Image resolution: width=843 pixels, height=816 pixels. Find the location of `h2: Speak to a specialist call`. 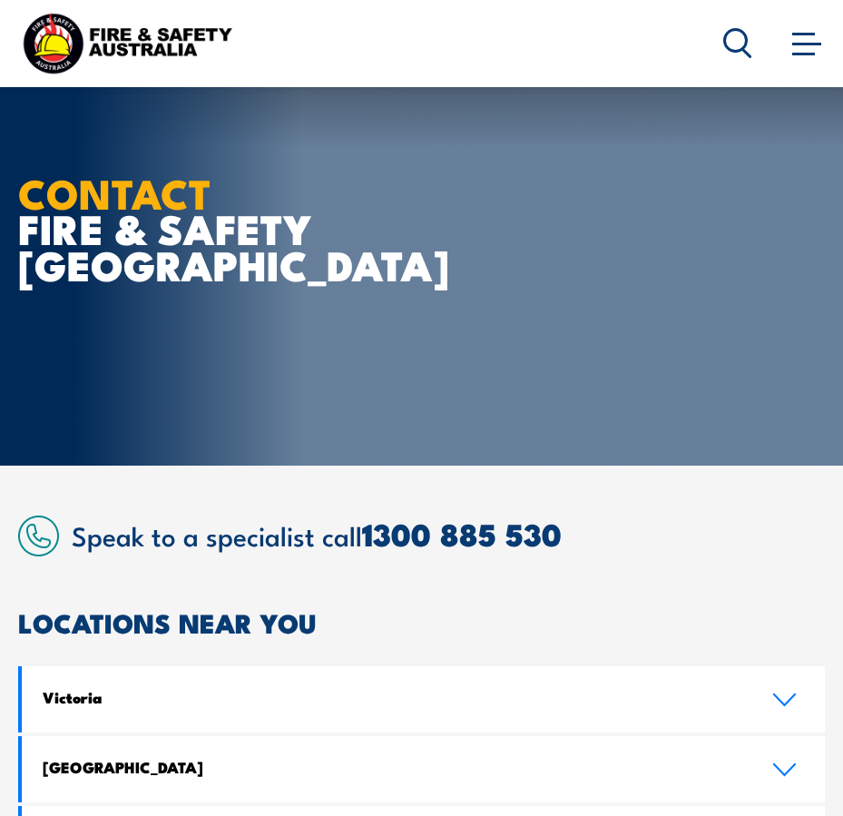

h2: Speak to a specialist call is located at coordinates (448, 533).